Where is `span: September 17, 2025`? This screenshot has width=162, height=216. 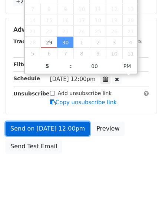 span: September 17, 2025 is located at coordinates (81, 20).